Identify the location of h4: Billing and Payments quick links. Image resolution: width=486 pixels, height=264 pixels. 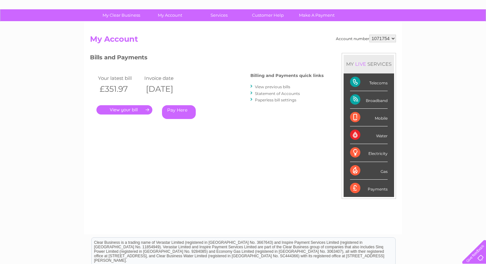
(287, 76).